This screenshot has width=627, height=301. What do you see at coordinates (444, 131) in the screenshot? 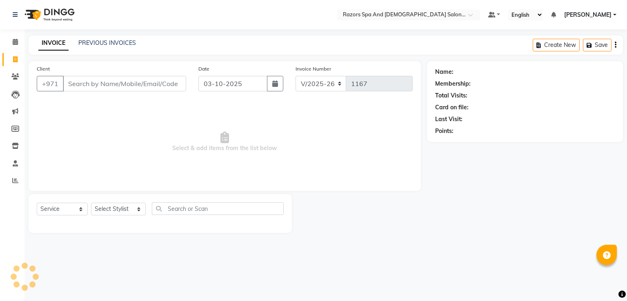
I see `div: Points:` at bounding box center [444, 131].